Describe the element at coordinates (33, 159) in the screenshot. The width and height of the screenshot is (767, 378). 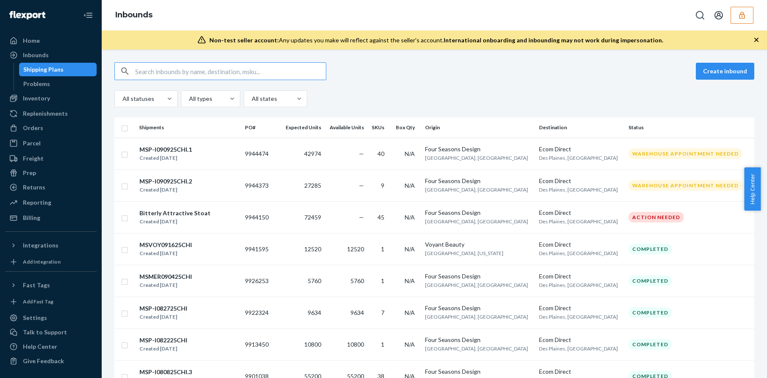
I see `div: Freight` at that location.